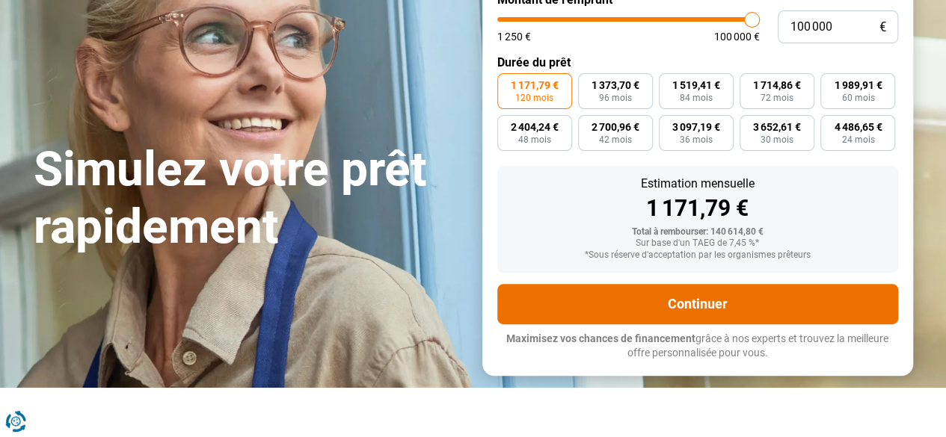  What do you see at coordinates (697, 232) in the screenshot?
I see `div: Total à rembourser: 140 614,80 €` at bounding box center [697, 232].